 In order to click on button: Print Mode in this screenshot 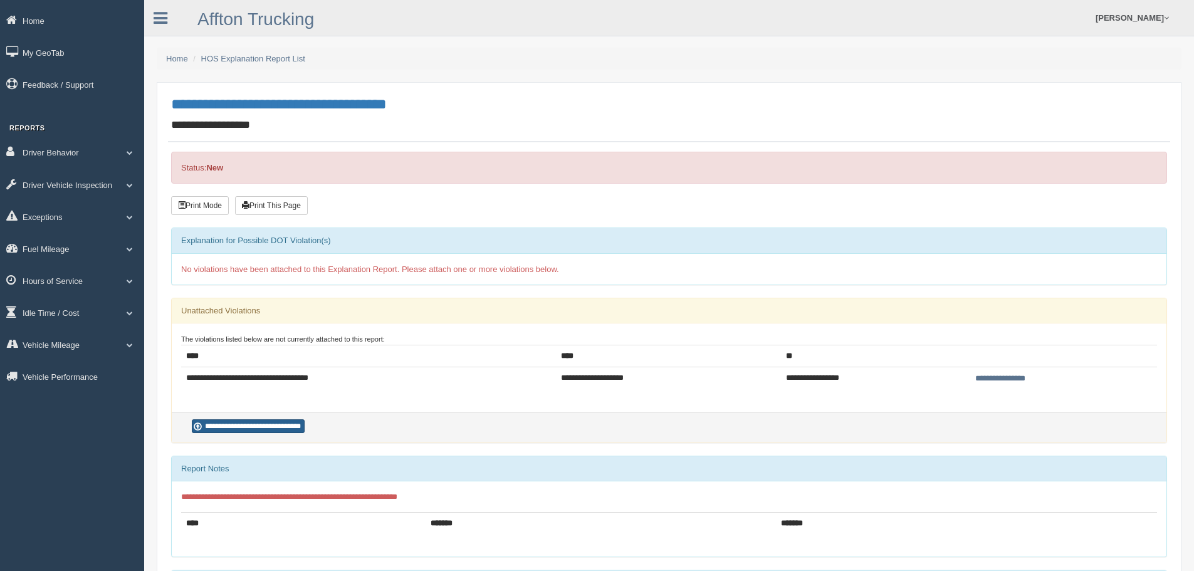, I will do `click(200, 206)`.